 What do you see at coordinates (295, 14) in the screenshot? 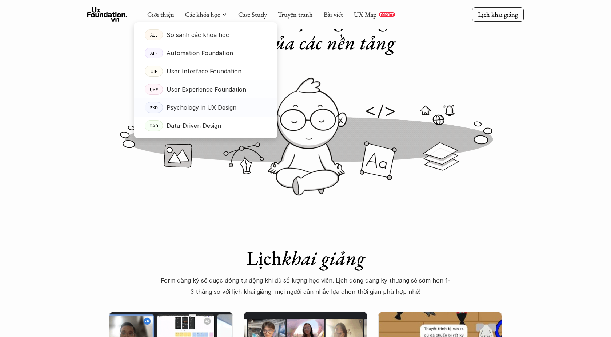
I see `a: Truyện tranh` at bounding box center [295, 14].